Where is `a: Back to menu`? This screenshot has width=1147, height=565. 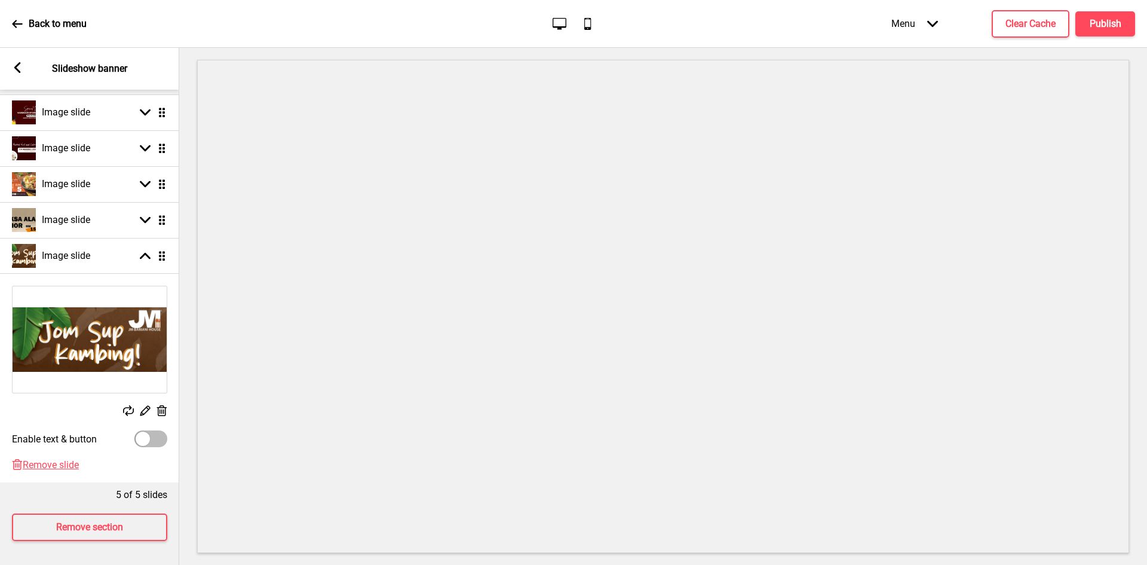 a: Back to menu is located at coordinates (49, 24).